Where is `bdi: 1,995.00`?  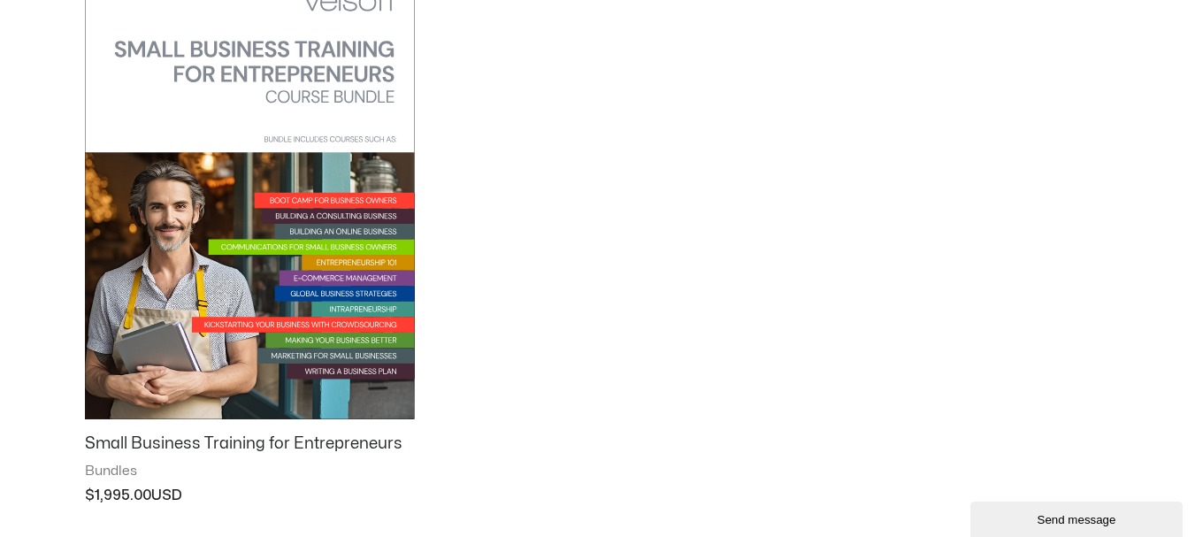 bdi: 1,995.00 is located at coordinates (118, 495).